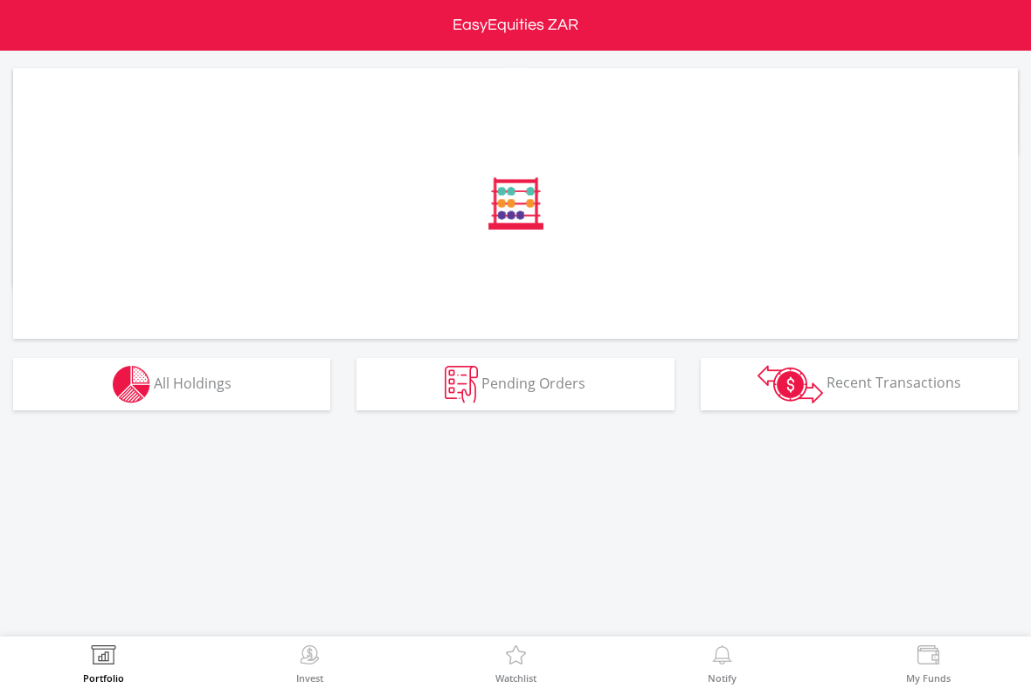 The width and height of the screenshot is (1031, 695). What do you see at coordinates (893, 383) in the screenshot?
I see `span: Recent Transactions` at bounding box center [893, 383].